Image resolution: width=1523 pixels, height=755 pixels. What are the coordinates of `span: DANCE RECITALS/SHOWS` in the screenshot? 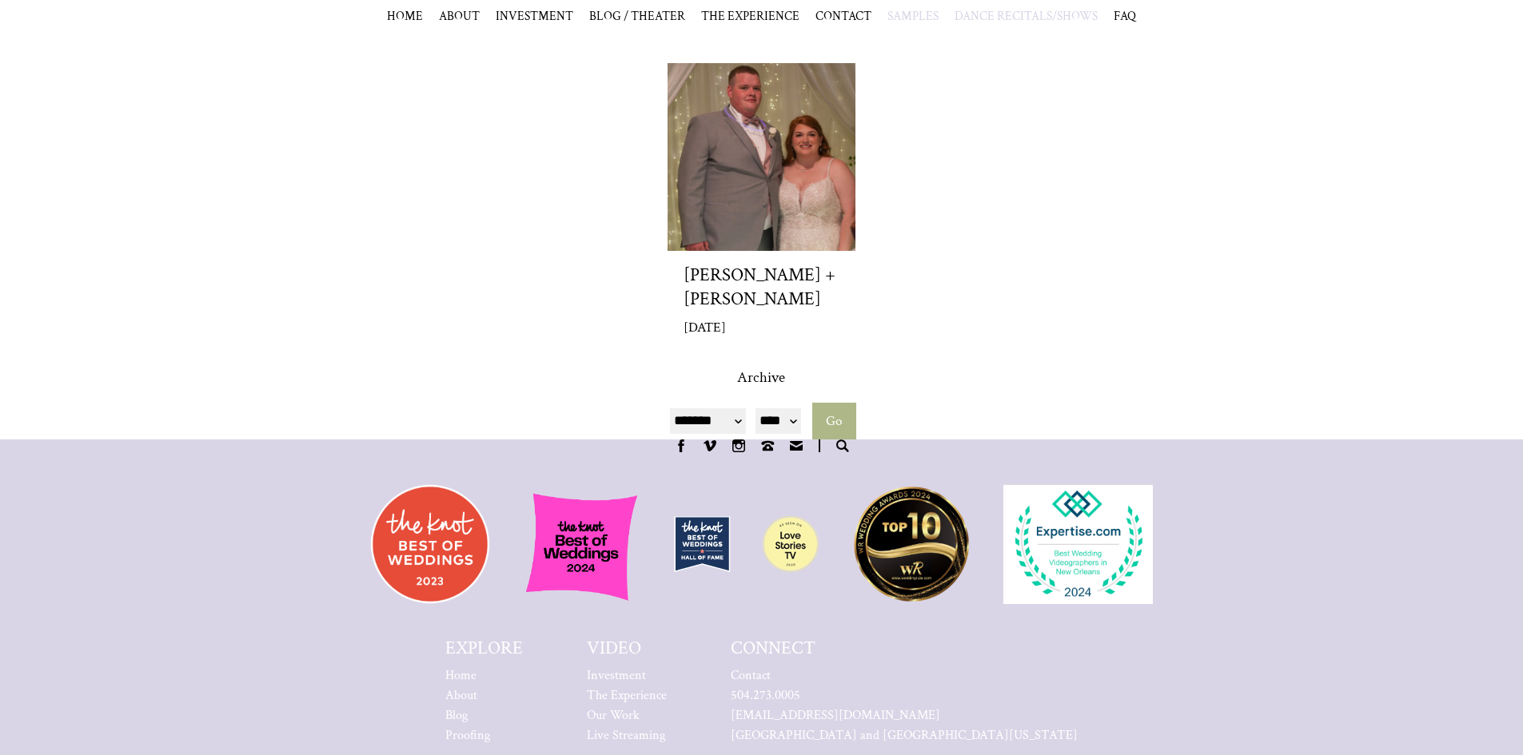 It's located at (1026, 16).